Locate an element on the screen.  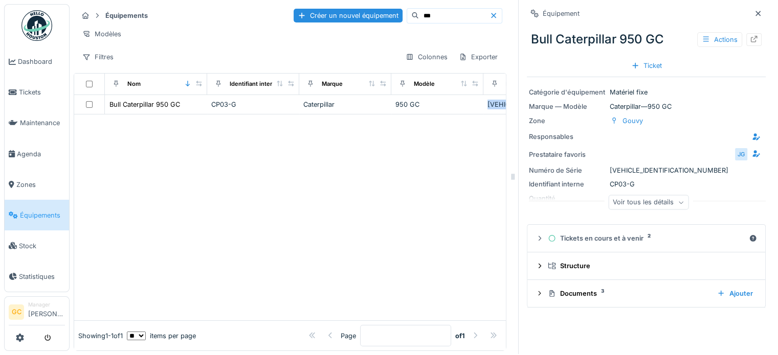
div: Créer un nouvel équipement is located at coordinates (348, 15).